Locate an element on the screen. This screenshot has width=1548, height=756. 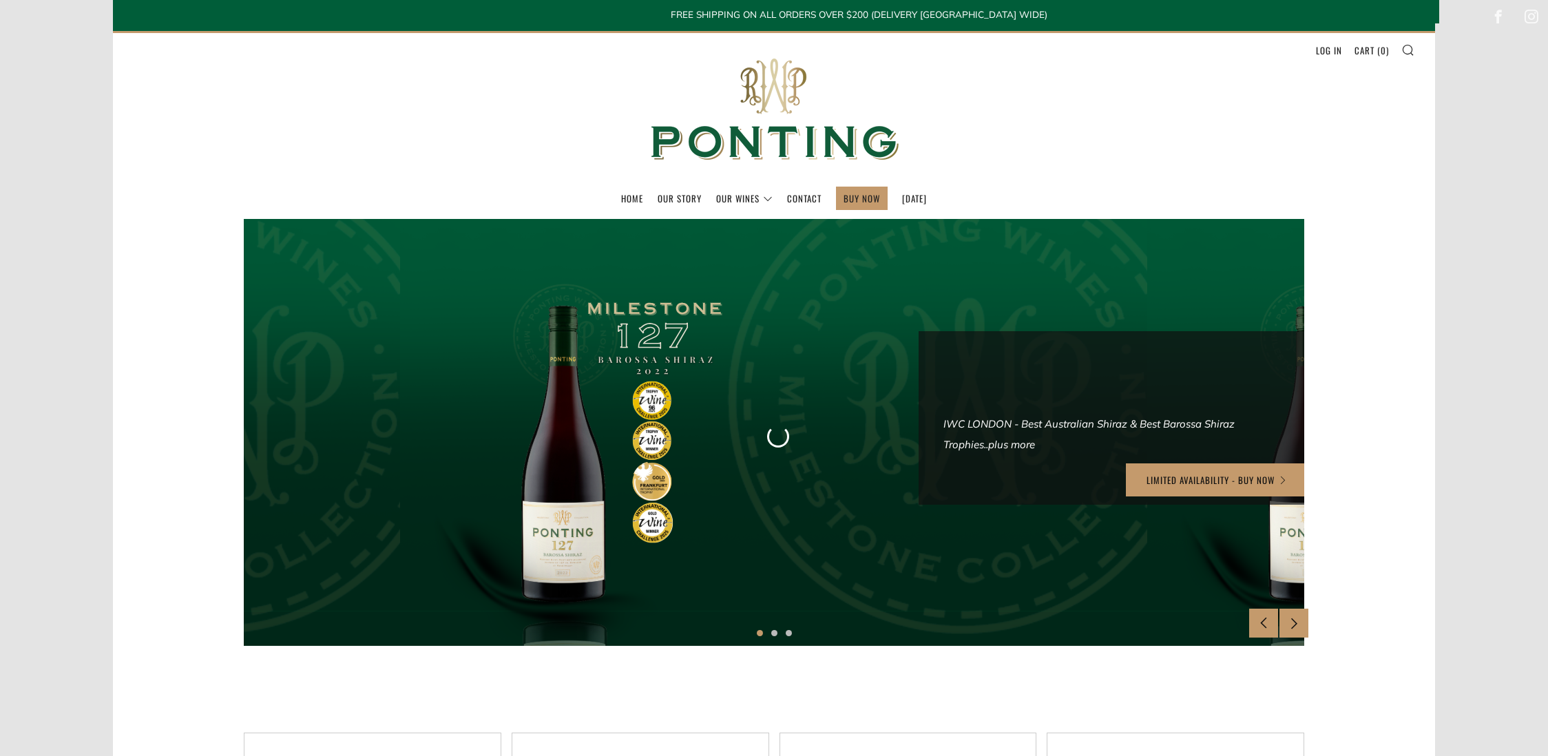
a: Home is located at coordinates (632, 198).